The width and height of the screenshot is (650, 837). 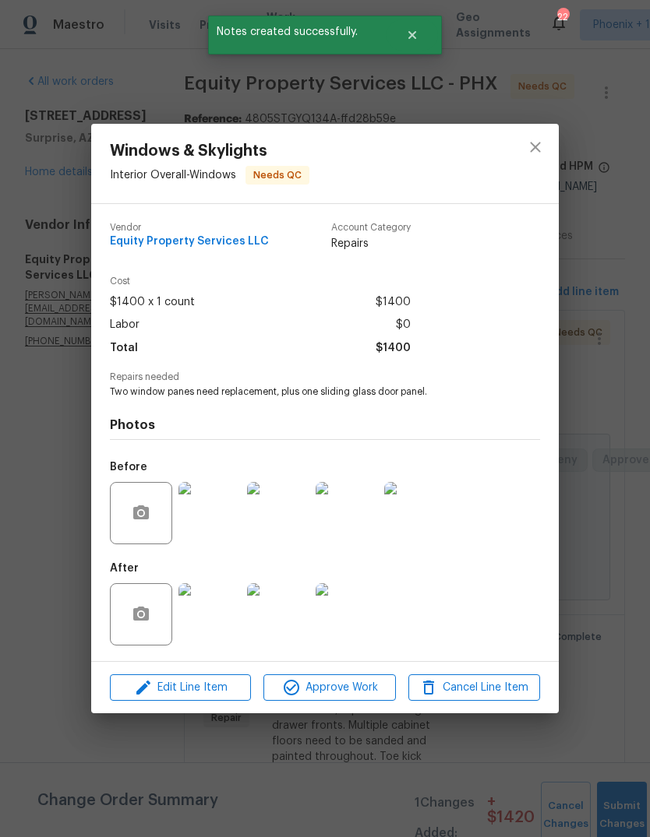 What do you see at coordinates (180, 688) in the screenshot?
I see `span: Edit Line Item` at bounding box center [180, 688].